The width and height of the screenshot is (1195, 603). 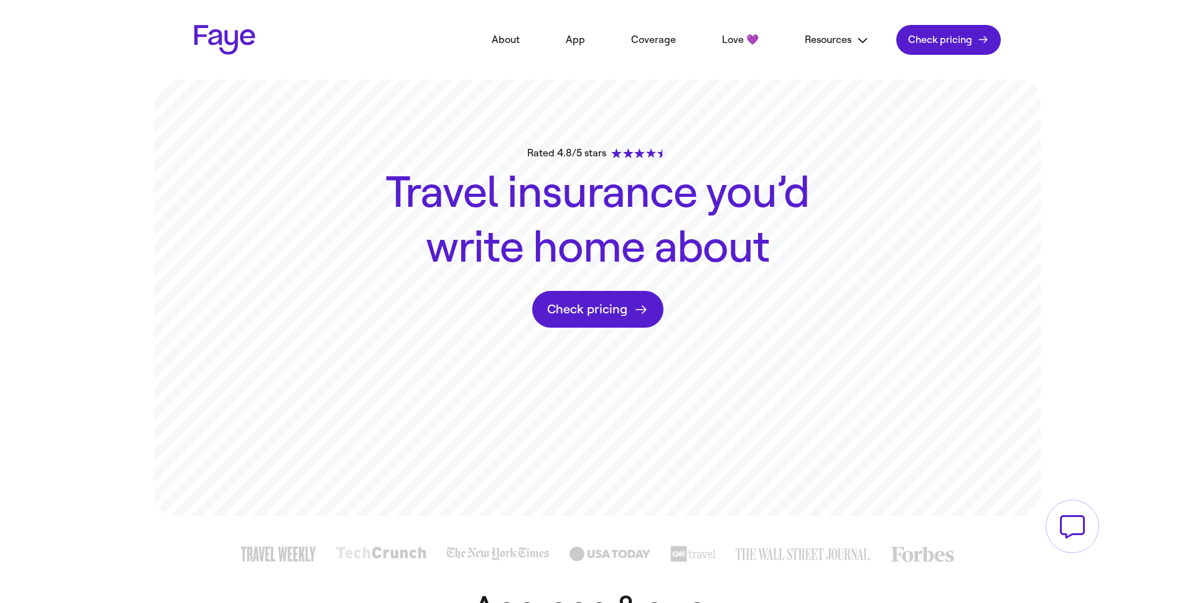 What do you see at coordinates (837, 40) in the screenshot?
I see `button: Resources` at bounding box center [837, 40].